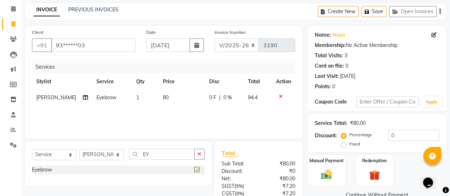 The image size is (450, 196). Describe the element at coordinates (388, 102) in the screenshot. I see `input: Enter Offer / Coupon Code` at that location.